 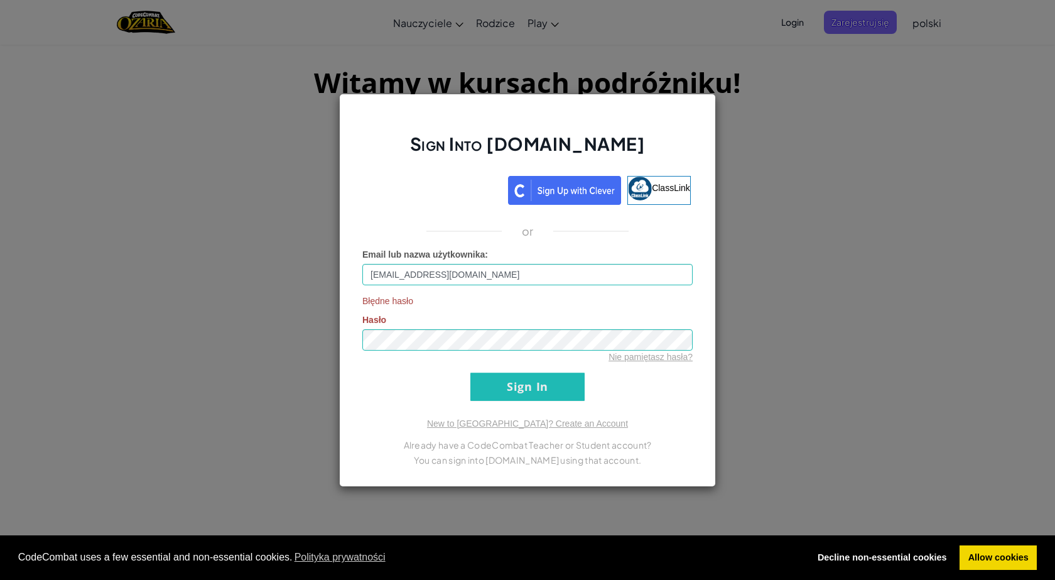 What do you see at coordinates (528, 445) in the screenshot?
I see `p: Already have a CodeCombat Teacher or Student account?` at bounding box center [528, 445].